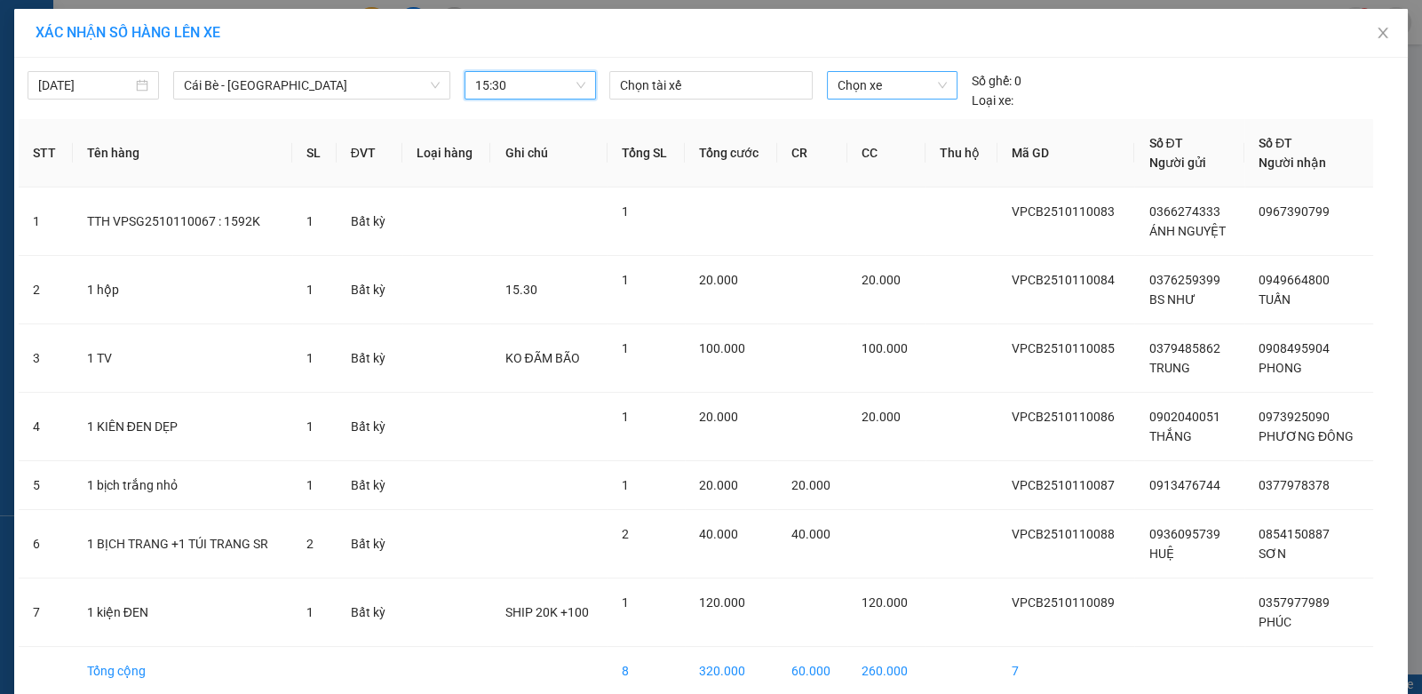 The image size is (1422, 694). I want to click on th: Tổng SL, so click(646, 153).